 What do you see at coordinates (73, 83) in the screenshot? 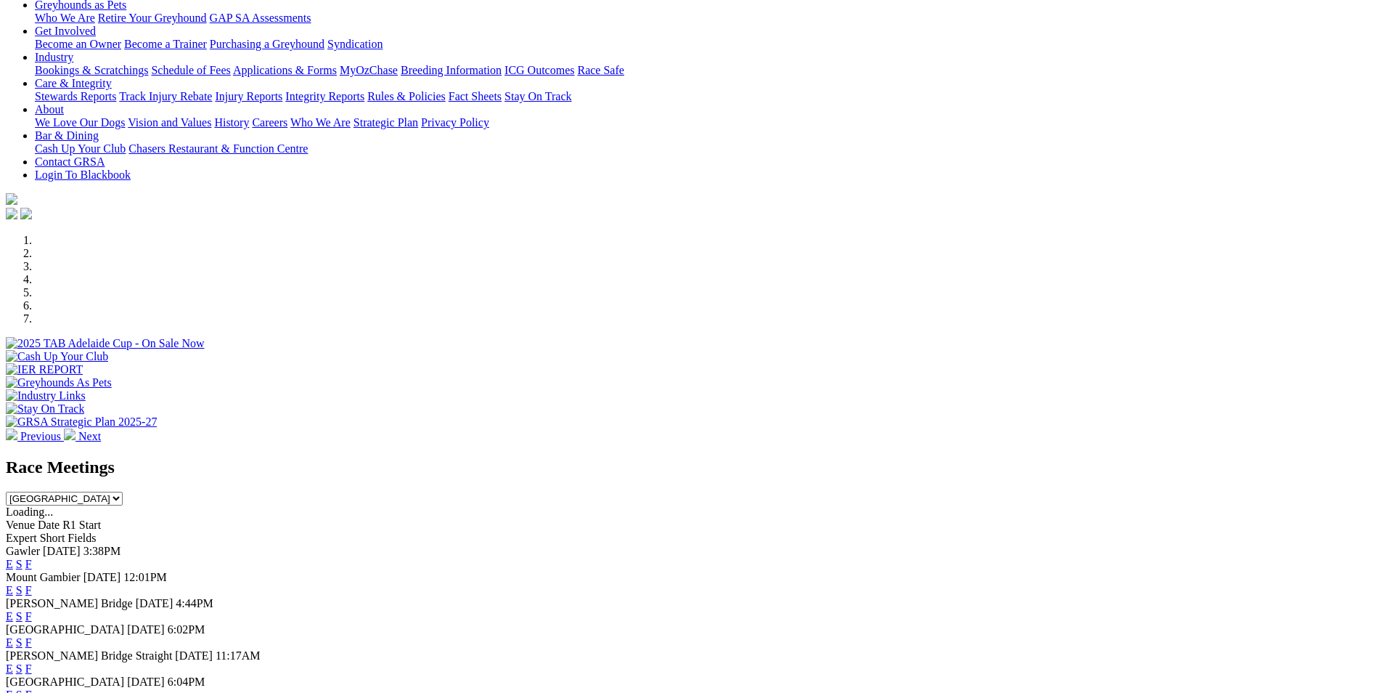
I see `a: Care & Integrity` at bounding box center [73, 83].